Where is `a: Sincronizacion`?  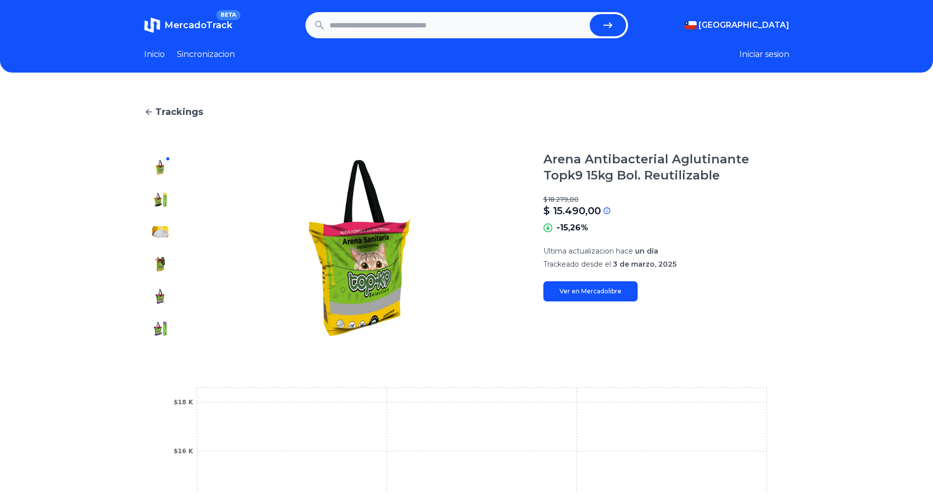
a: Sincronizacion is located at coordinates (206, 54).